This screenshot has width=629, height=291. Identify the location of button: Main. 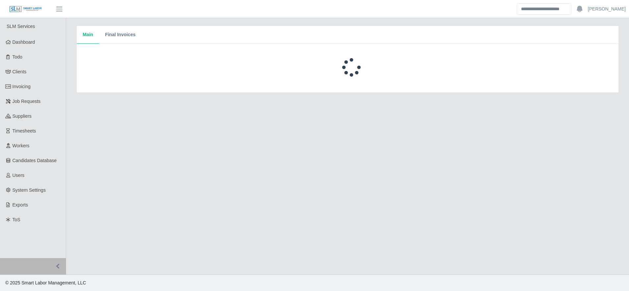
(88, 35).